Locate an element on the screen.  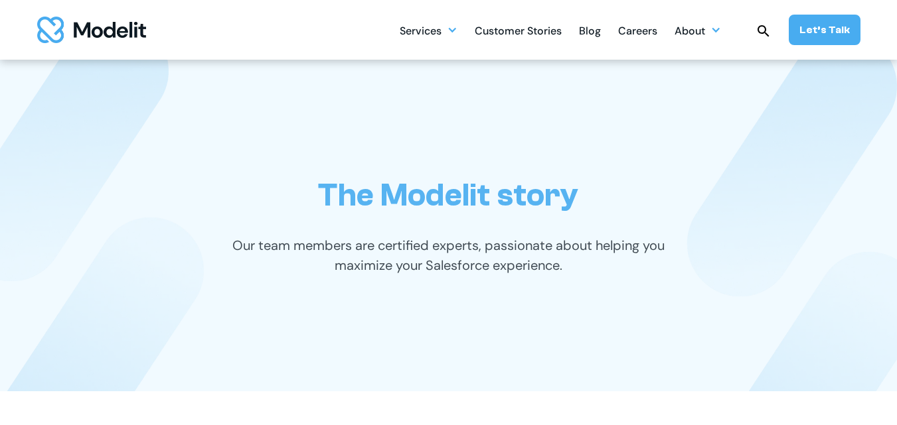
div: Careers is located at coordinates (637, 32).